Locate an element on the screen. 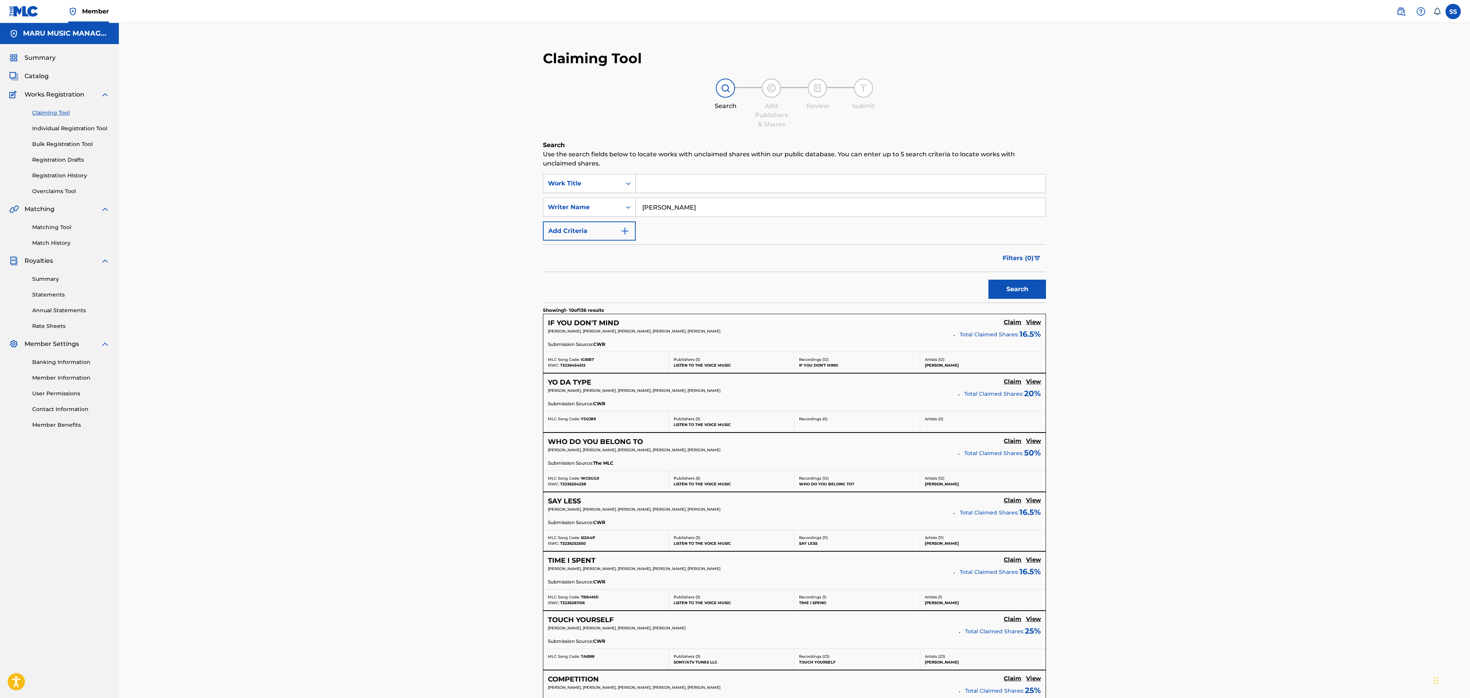  img: filter is located at coordinates (1037, 258).